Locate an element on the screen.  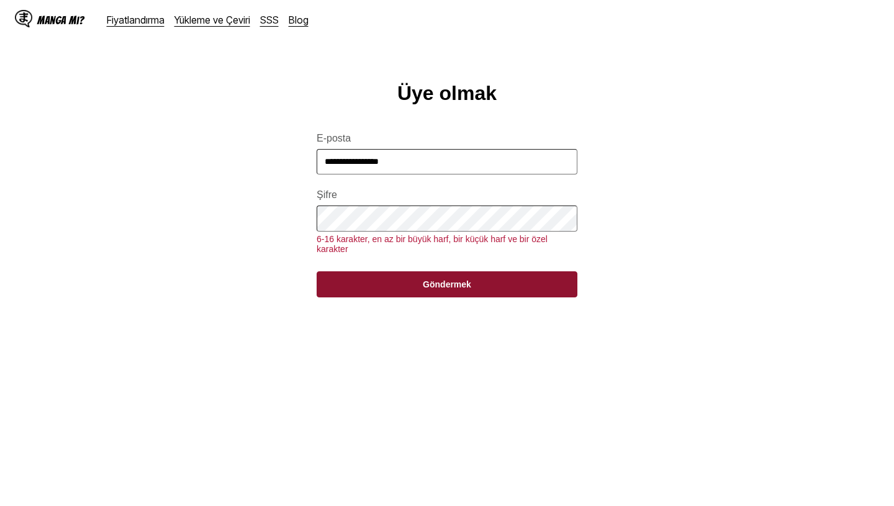
font: Göndermek is located at coordinates (447, 284).